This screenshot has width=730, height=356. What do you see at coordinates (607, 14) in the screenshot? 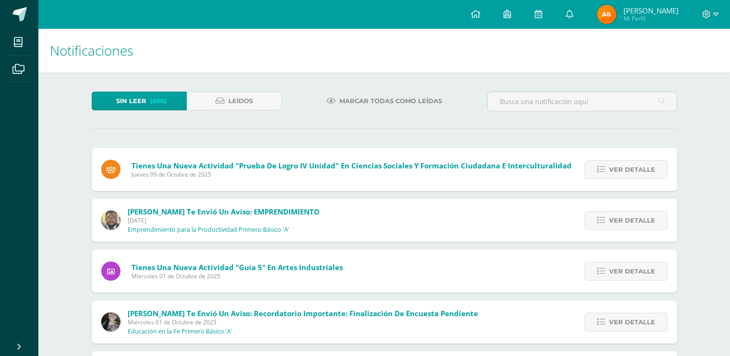
I see `img: af3f1ce2e402b9b88cdd69c96d8e3f35.png` at bounding box center [607, 14].